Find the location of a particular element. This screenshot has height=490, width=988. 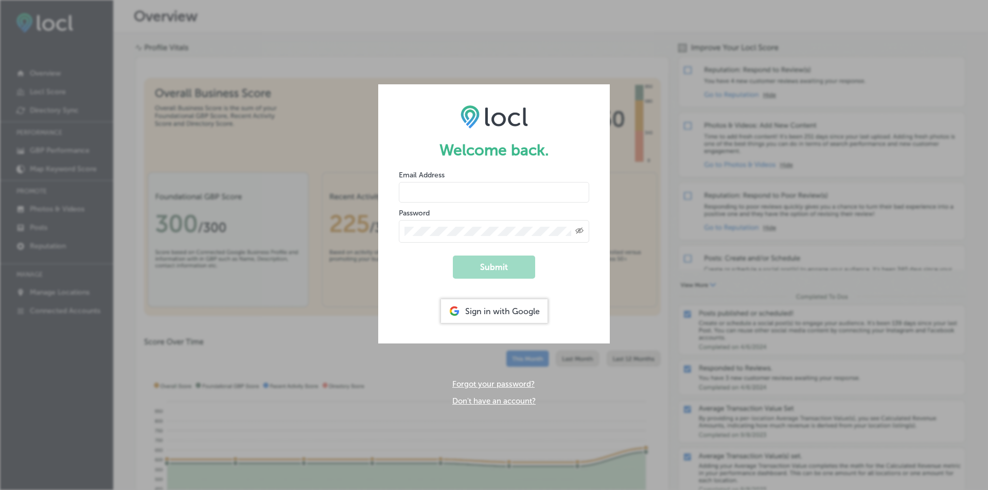

button: Submit is located at coordinates (494, 267).